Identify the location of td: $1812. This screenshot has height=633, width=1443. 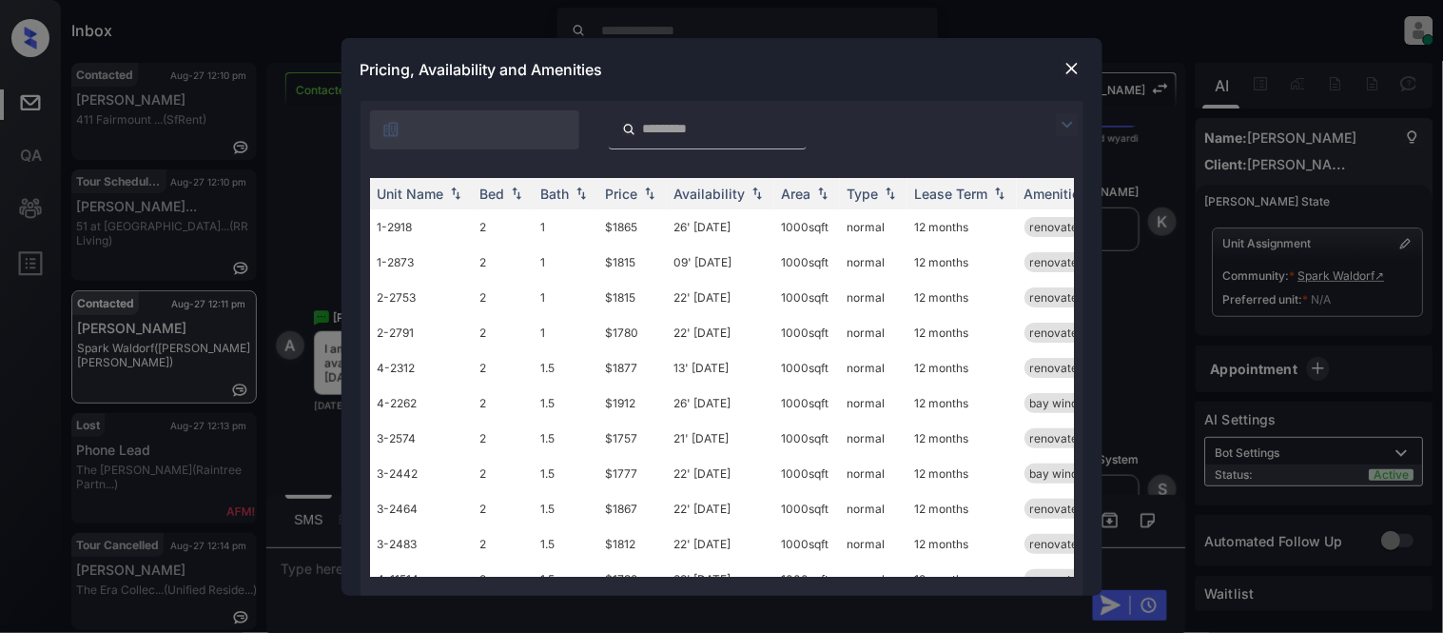
(633, 543).